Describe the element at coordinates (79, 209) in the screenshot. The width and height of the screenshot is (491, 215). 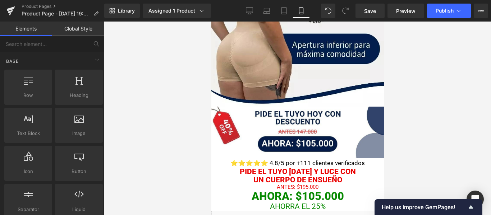
I see `span: Liquid` at that location.